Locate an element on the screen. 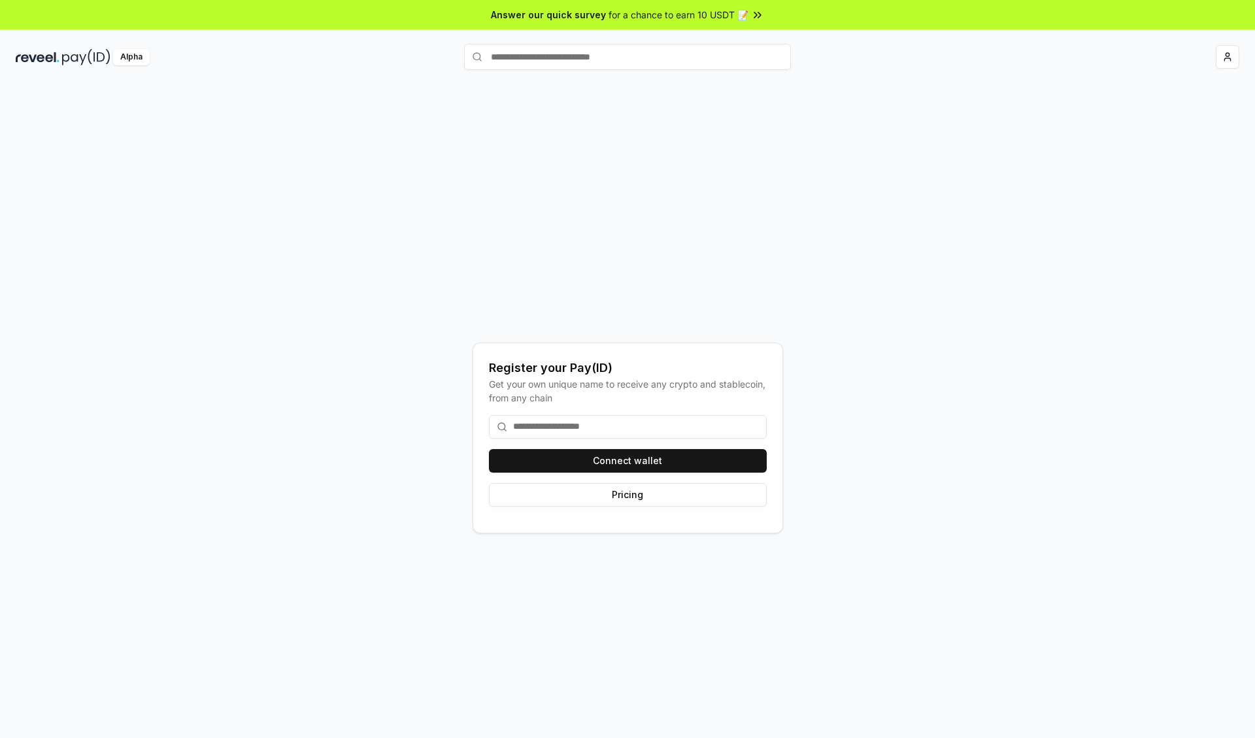 The image size is (1255, 738). img: reveel_dark is located at coordinates (37, 57).